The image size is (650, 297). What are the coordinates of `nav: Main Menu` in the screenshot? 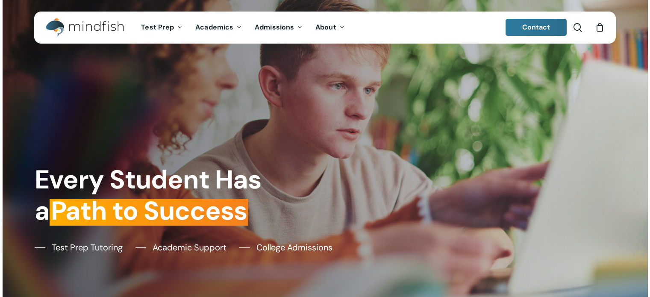 It's located at (243, 27).